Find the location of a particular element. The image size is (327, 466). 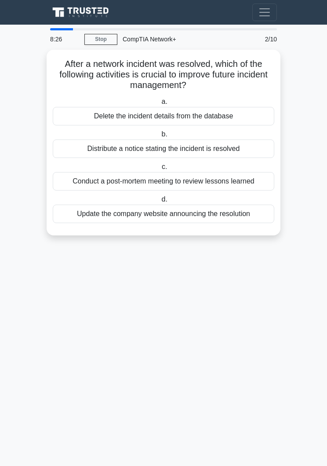

div: Conduct a post-mortem meeting to review lessons learned is located at coordinates (164, 181).